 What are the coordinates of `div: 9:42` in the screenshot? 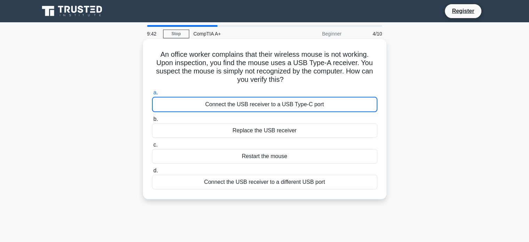 It's located at (153, 34).